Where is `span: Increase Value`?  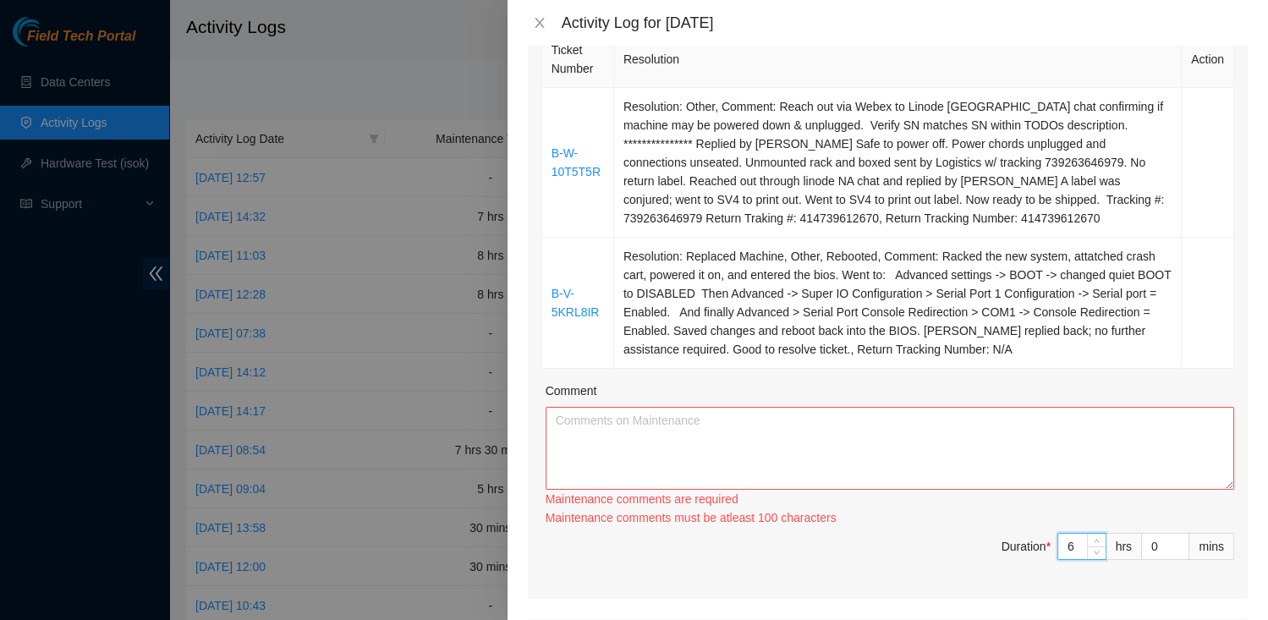
span: Increase Value is located at coordinates (1096, 540).